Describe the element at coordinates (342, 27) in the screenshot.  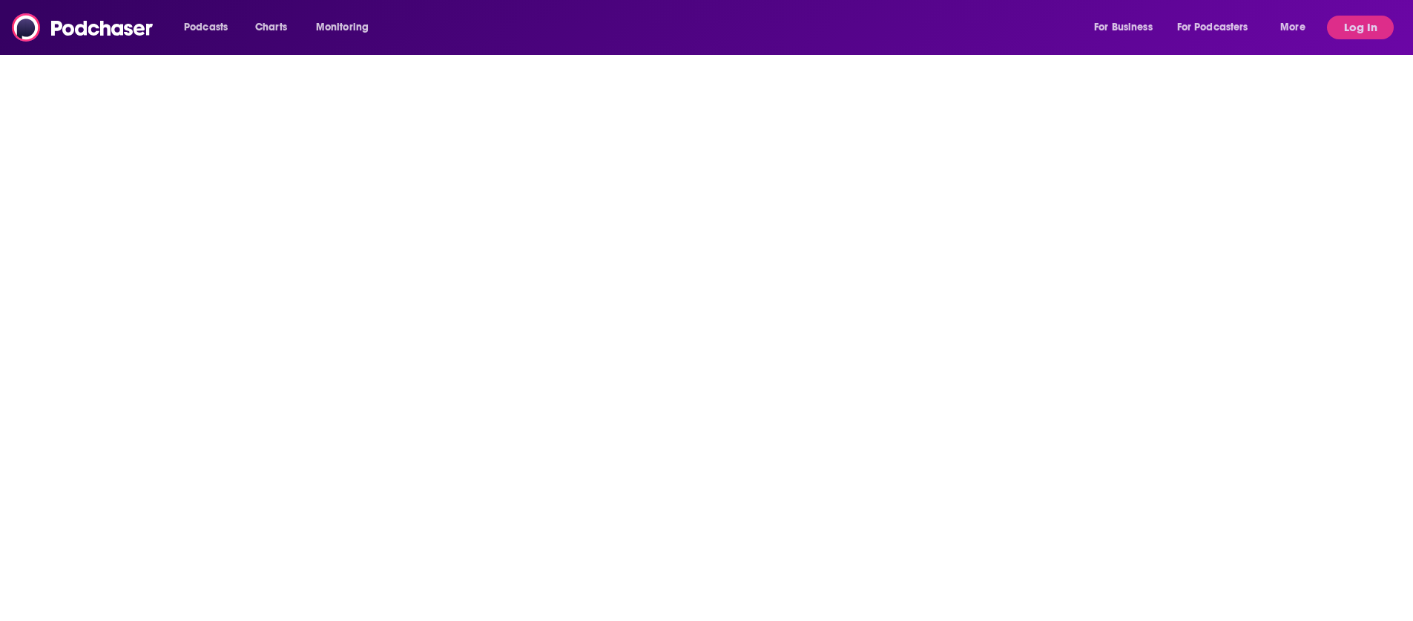
I see `span: Monitoring` at that location.